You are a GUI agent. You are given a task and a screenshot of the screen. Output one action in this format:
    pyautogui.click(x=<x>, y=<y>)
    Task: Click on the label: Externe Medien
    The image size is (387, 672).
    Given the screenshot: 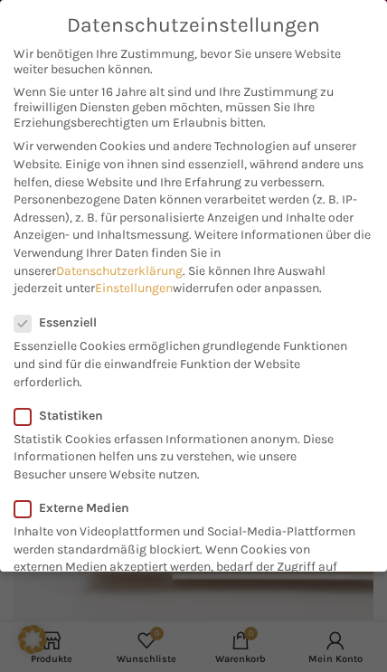 What is the action you would take?
    pyautogui.click(x=187, y=508)
    